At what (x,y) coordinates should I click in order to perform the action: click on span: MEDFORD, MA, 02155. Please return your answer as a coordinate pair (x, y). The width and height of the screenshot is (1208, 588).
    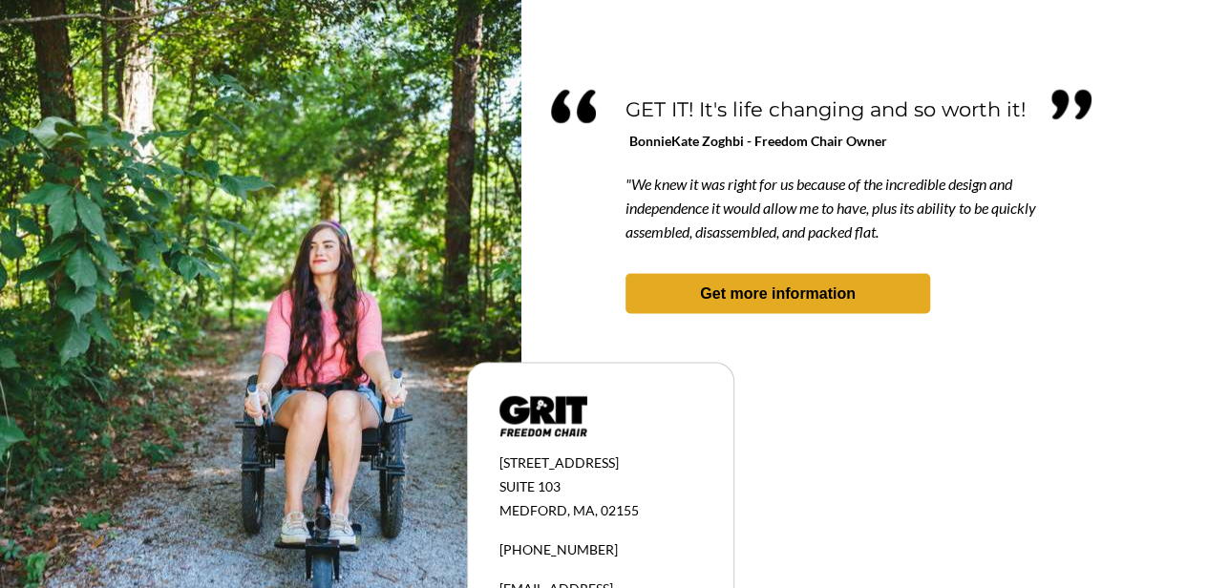
    Looking at the image, I should click on (569, 509).